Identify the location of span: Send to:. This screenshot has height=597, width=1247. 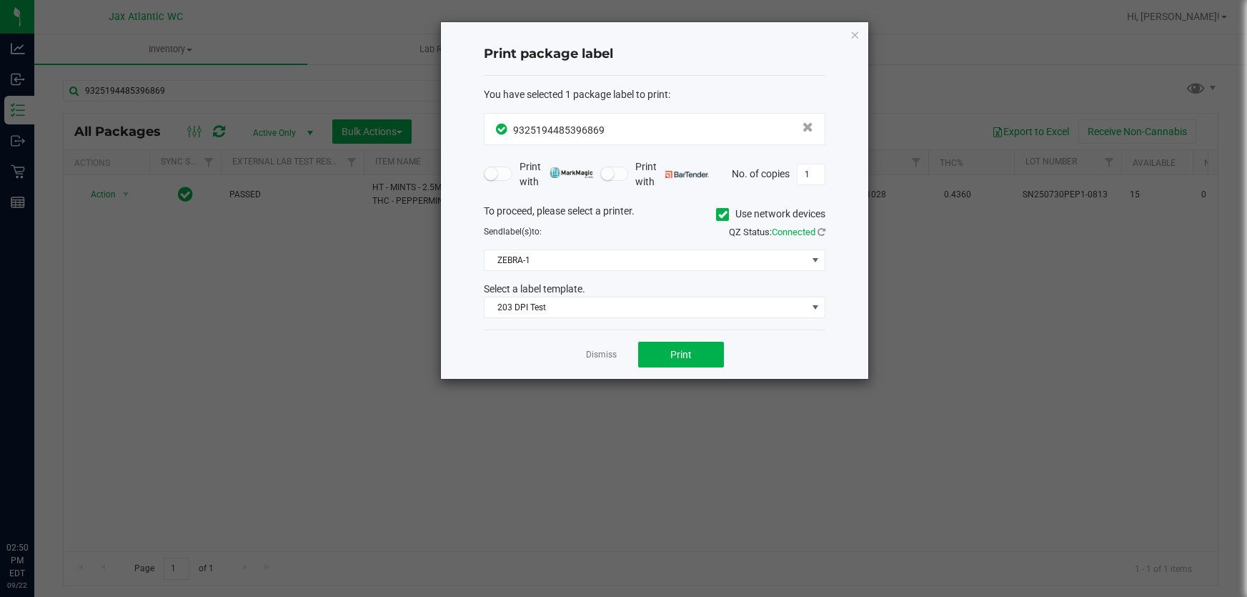
(512, 231).